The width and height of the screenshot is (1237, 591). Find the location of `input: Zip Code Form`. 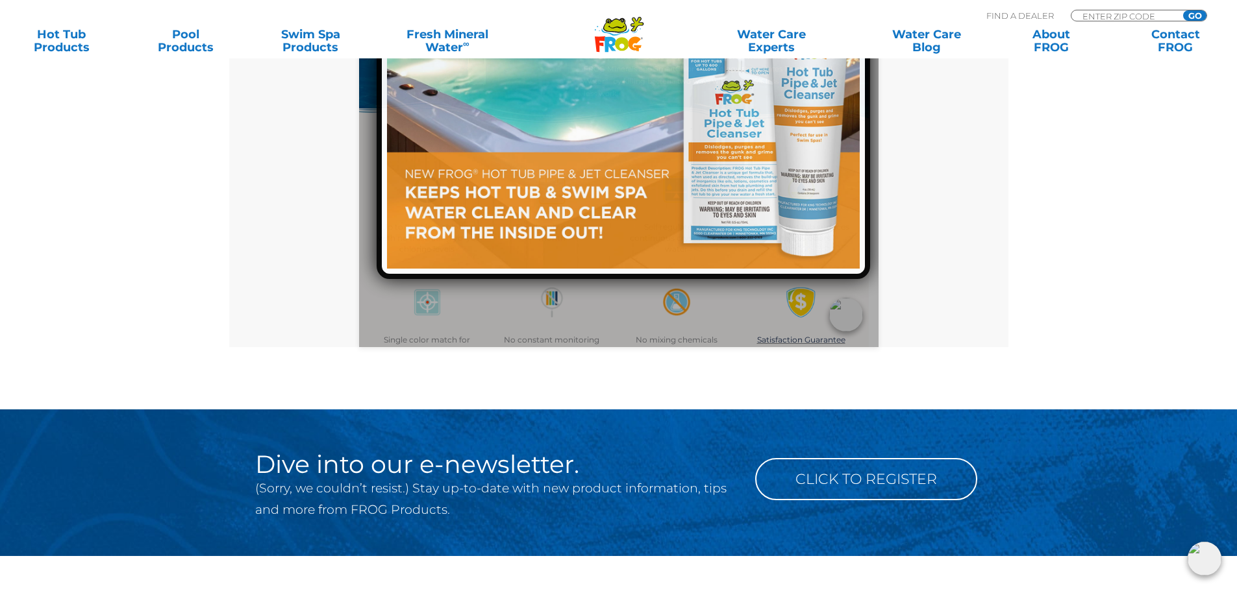

input: Zip Code Form is located at coordinates (1124, 16).